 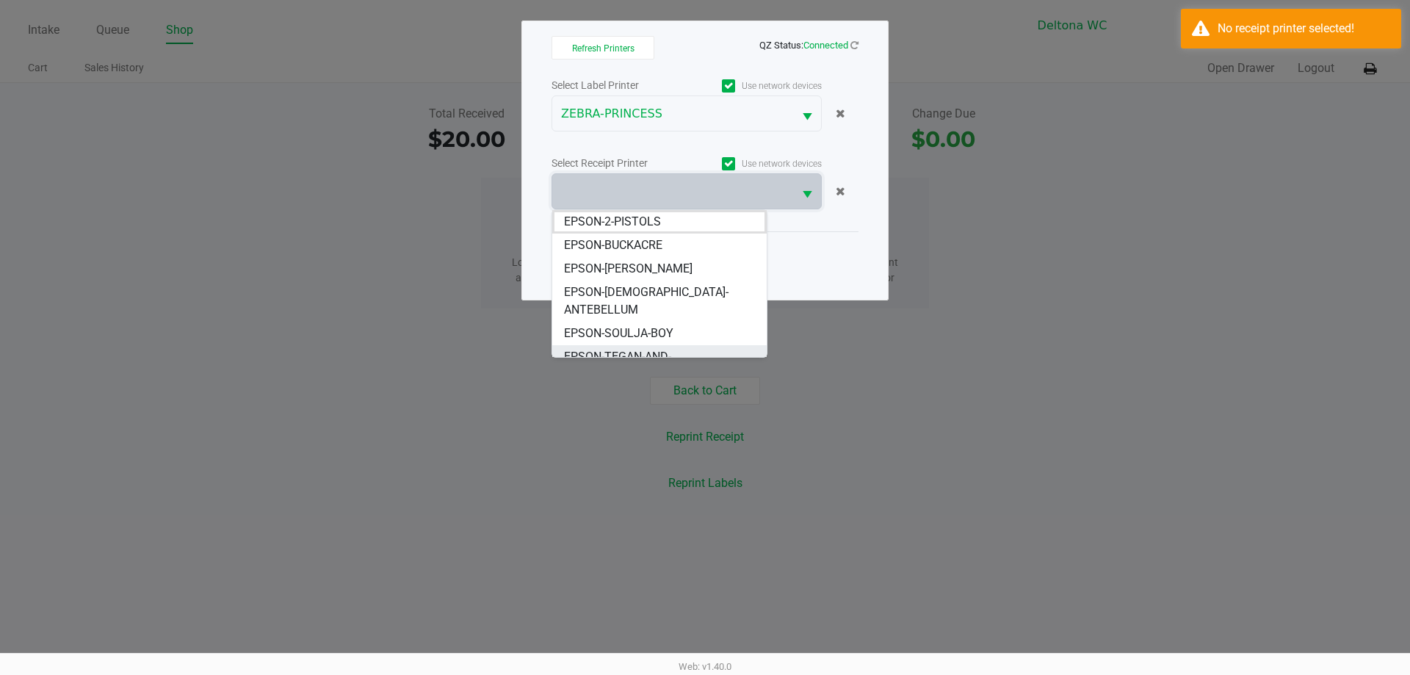 What do you see at coordinates (826, 45) in the screenshot?
I see `span: Connected` at bounding box center [826, 45].